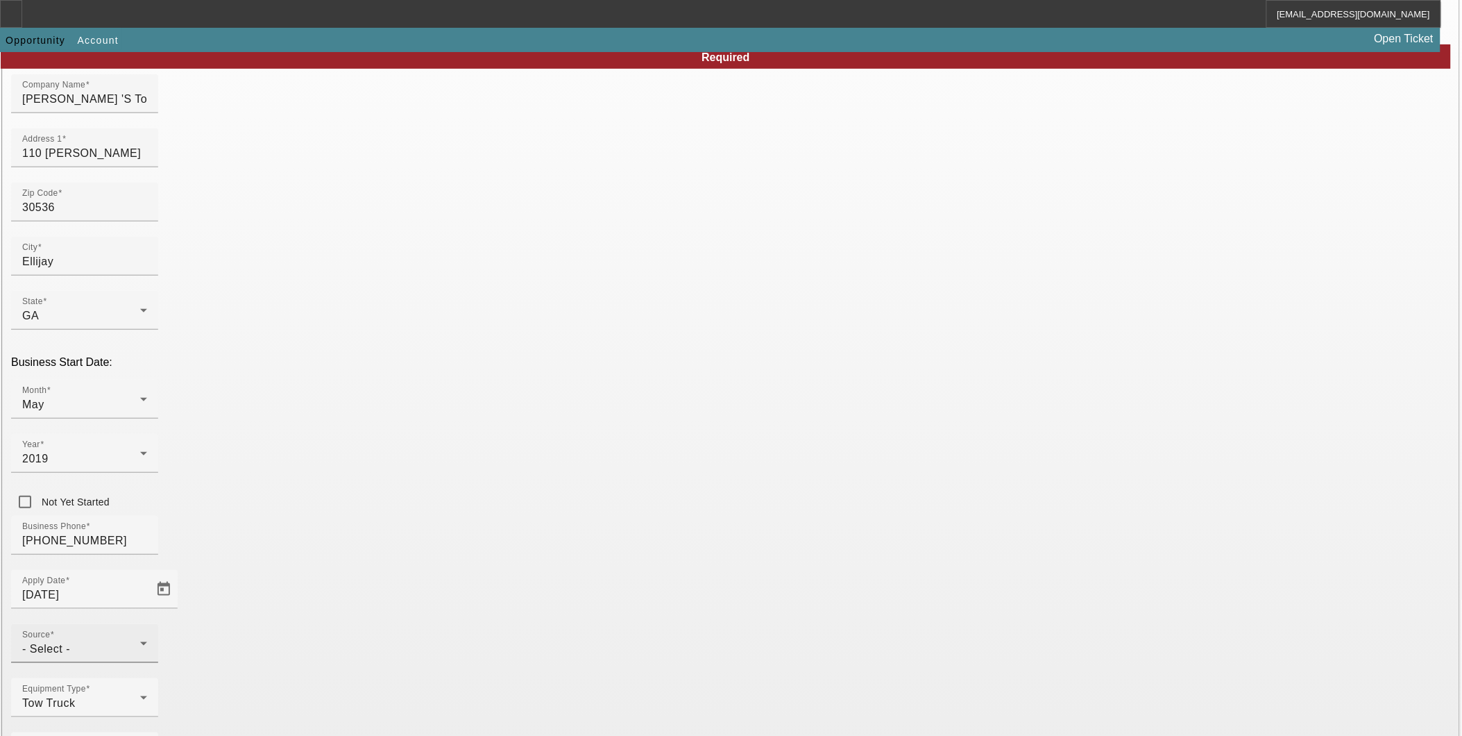  I want to click on span: GA, so click(31, 315).